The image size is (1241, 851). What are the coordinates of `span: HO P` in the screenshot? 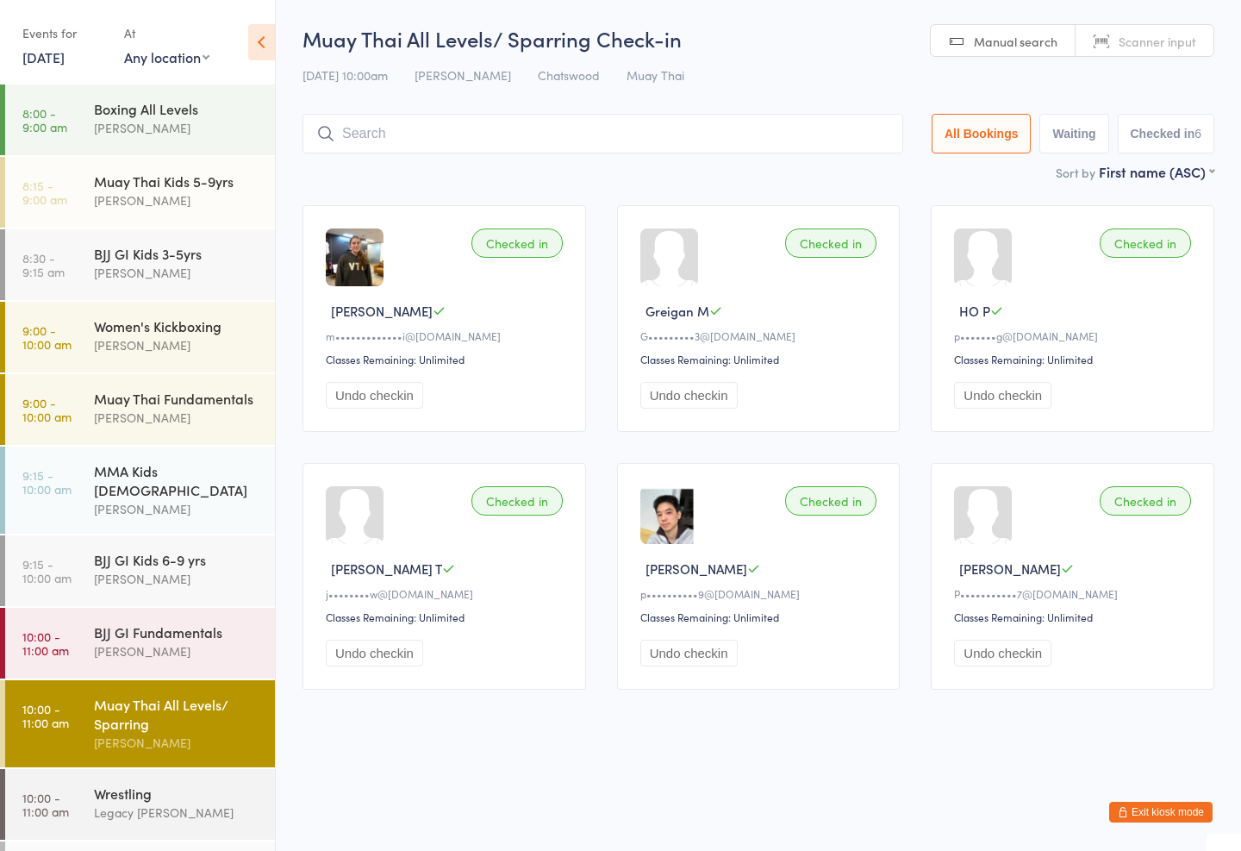 It's located at (975, 310).